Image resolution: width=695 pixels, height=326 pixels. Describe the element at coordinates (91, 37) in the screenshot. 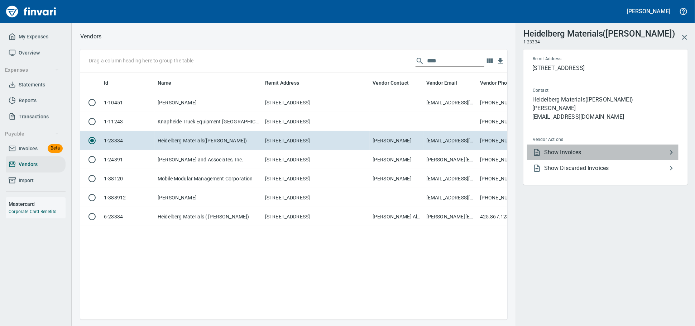

I see `p: Vendors` at that location.